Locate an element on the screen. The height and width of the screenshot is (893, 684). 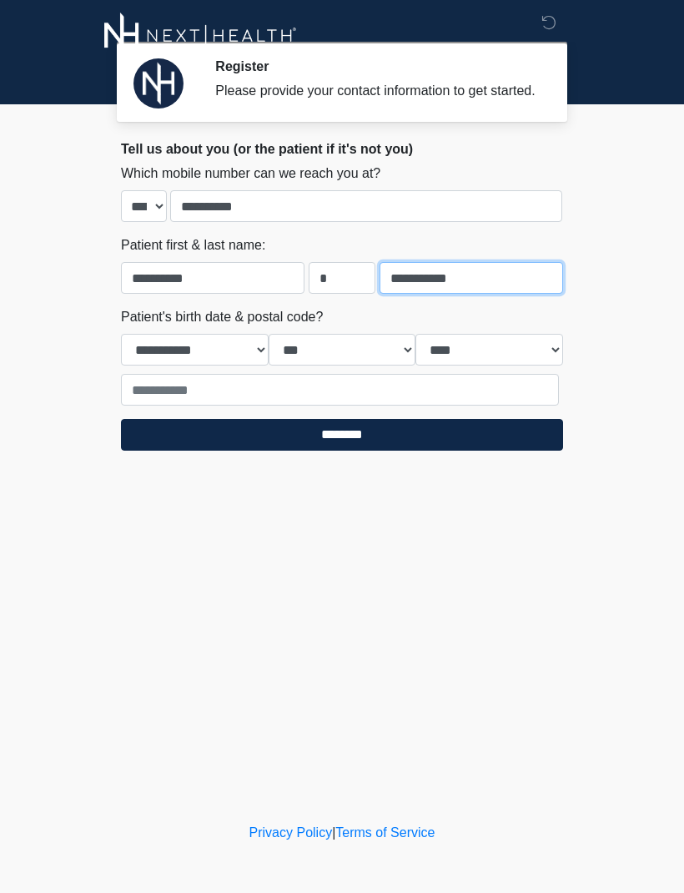
div: Please provide your contact information to get started. is located at coordinates (376, 91).